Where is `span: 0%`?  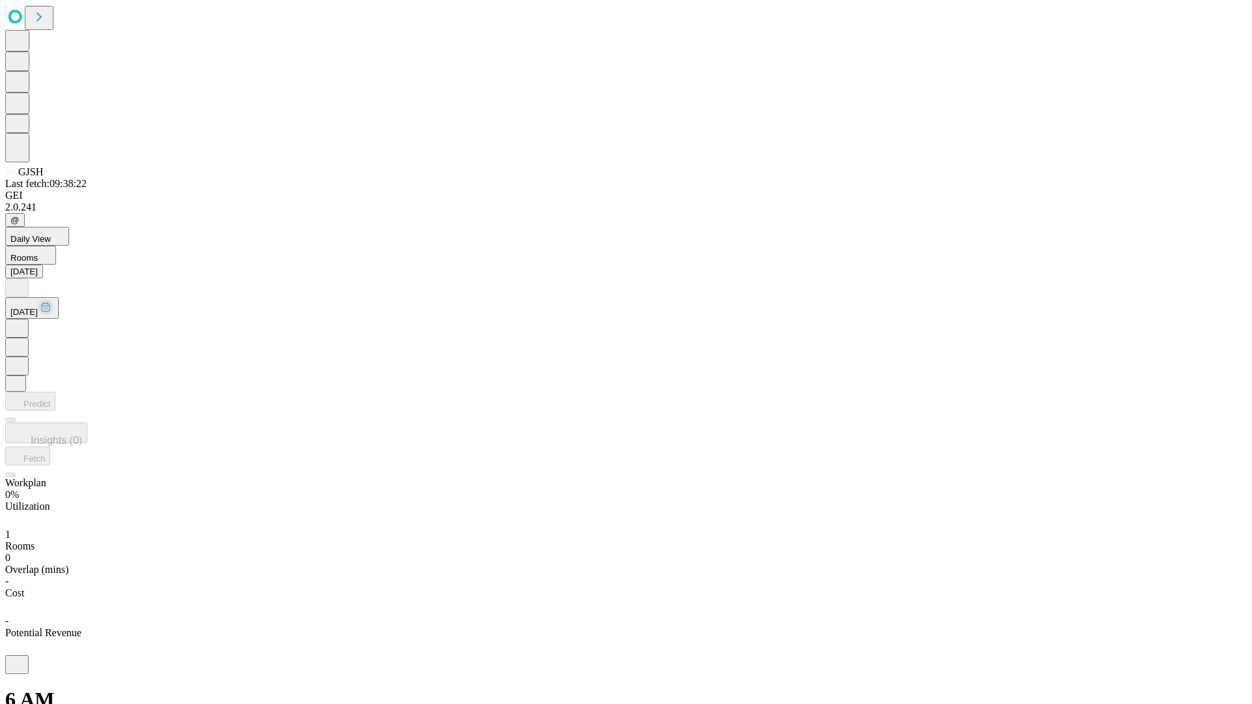
span: 0% is located at coordinates (12, 494).